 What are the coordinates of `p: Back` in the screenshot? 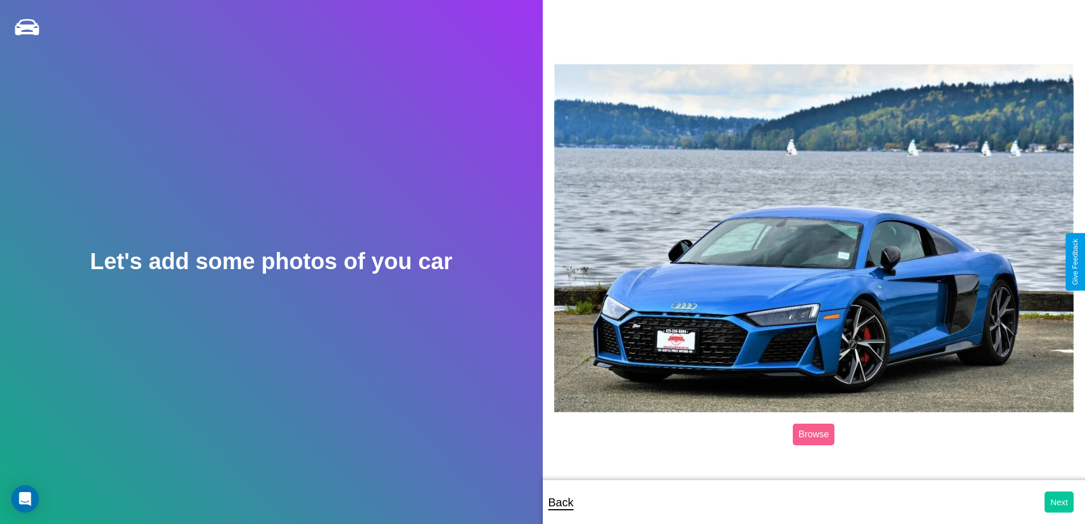 It's located at (561, 502).